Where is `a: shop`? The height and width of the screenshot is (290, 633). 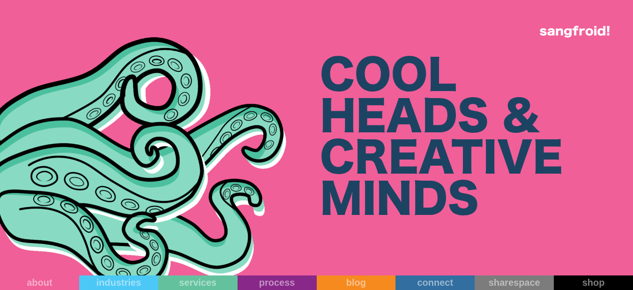
a: shop is located at coordinates (593, 282).